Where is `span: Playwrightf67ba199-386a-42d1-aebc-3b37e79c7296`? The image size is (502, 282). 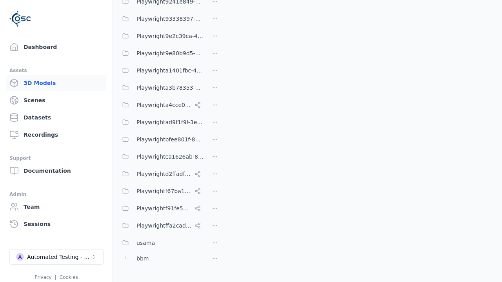
span: Playwrightf67ba199-386a-42d1-aebc-3b37e79c7296 is located at coordinates (164, 191).